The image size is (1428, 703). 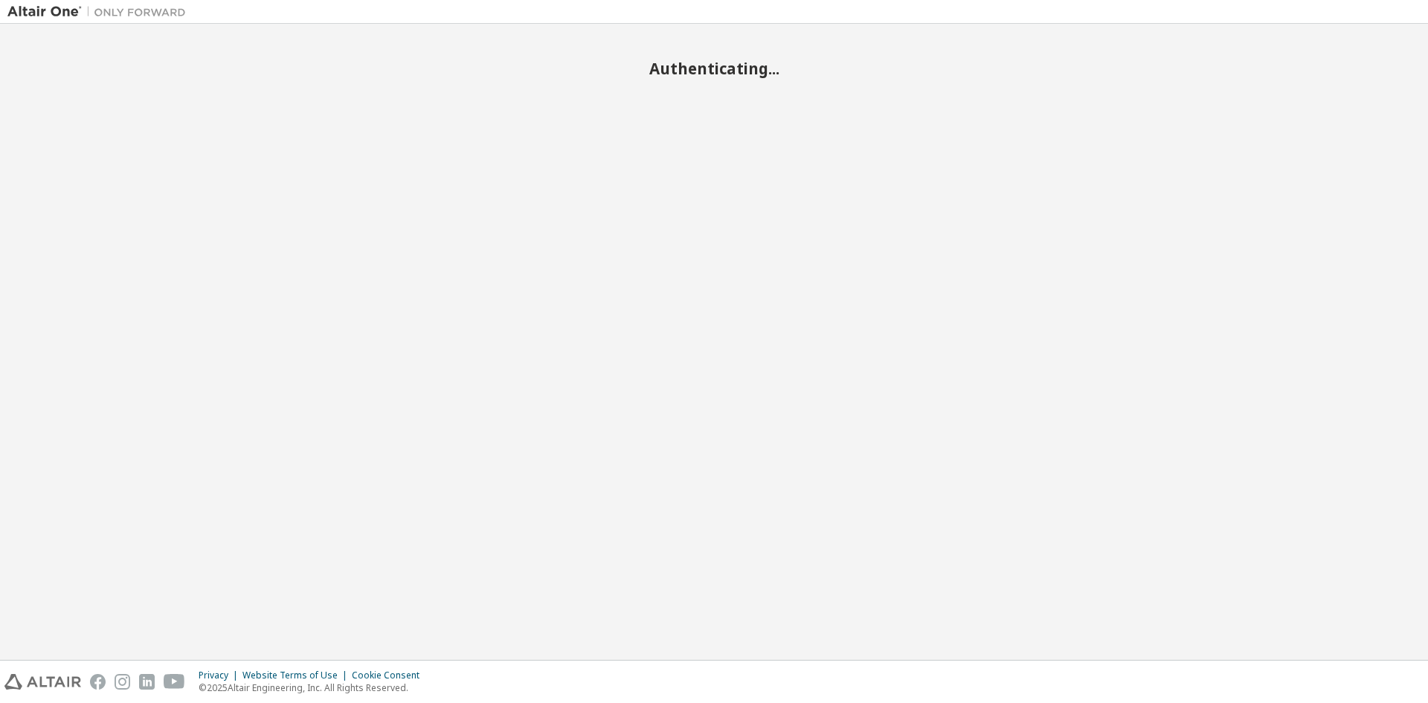 What do you see at coordinates (174, 681) in the screenshot?
I see `img: youtube.svg` at bounding box center [174, 681].